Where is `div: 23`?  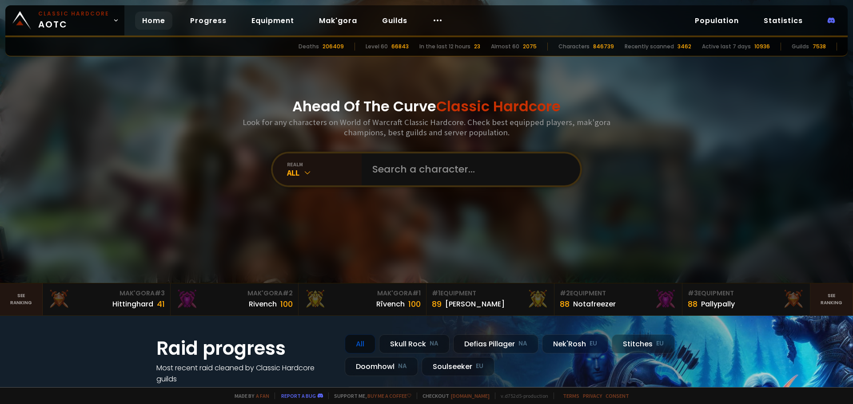 div: 23 is located at coordinates (477, 47).